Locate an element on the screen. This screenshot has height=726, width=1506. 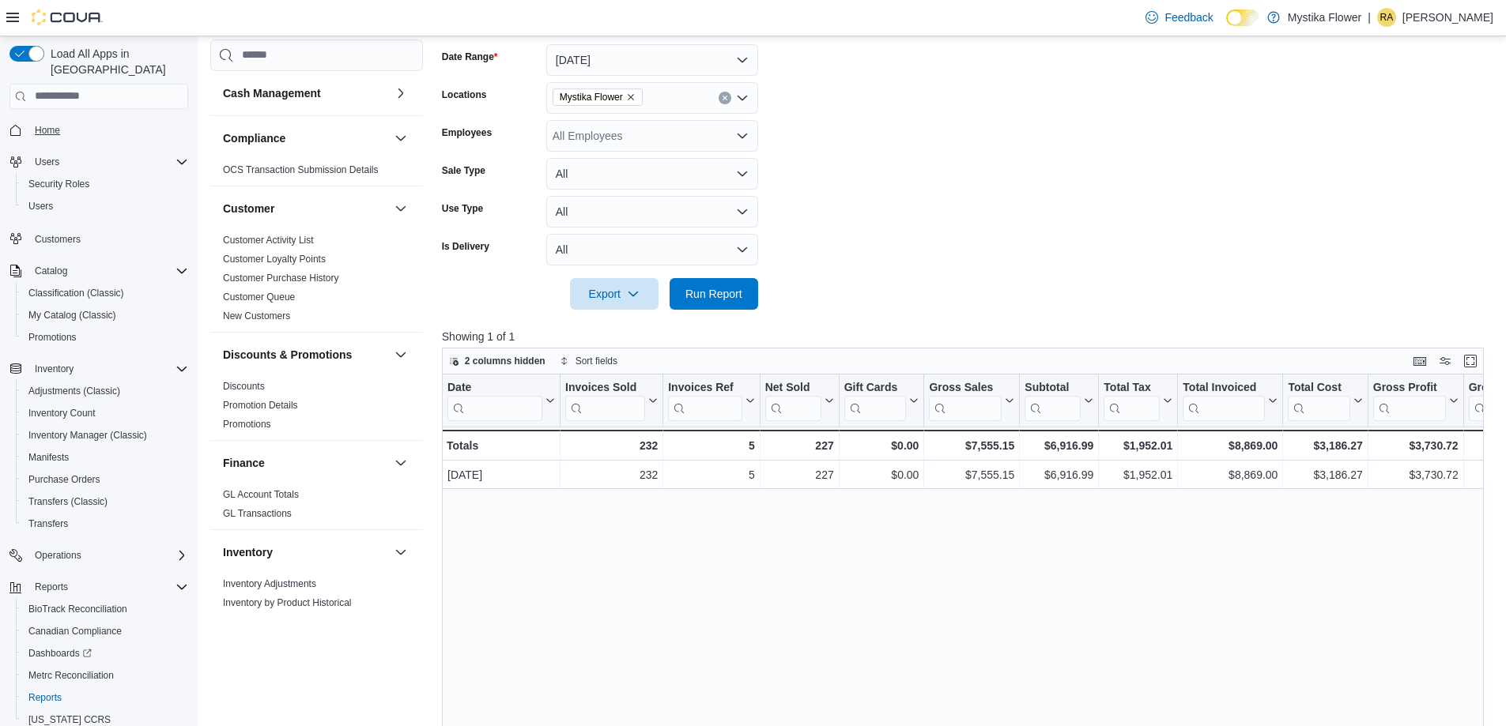
label: Use Type is located at coordinates (462, 209).